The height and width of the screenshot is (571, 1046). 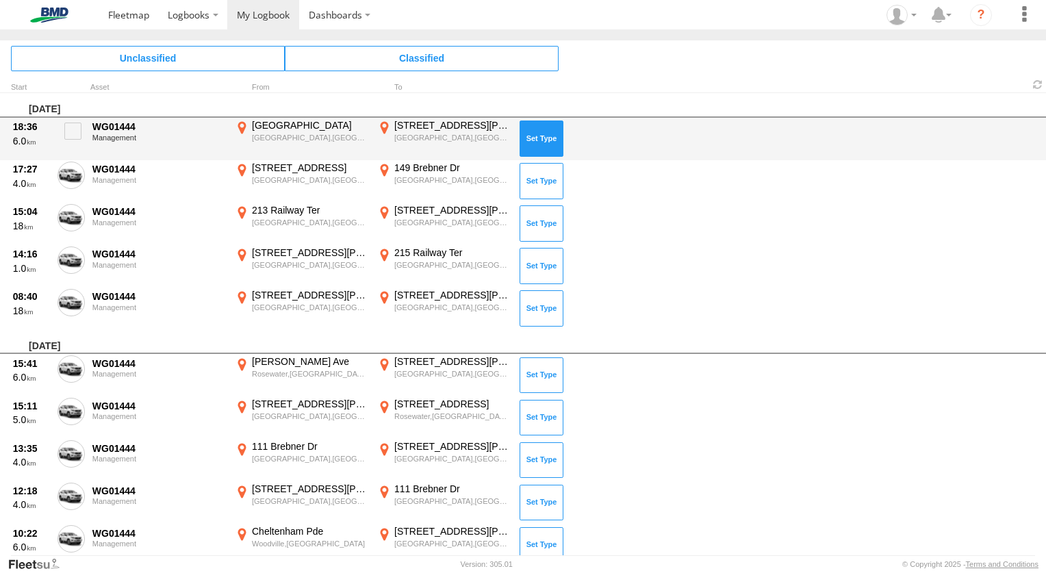 I want to click on div: 08:40, so click(x=32, y=297).